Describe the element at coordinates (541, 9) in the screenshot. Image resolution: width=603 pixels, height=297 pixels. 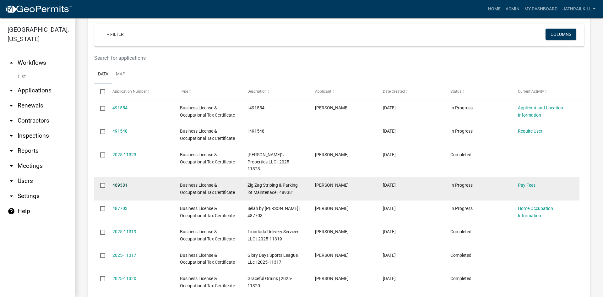
I see `a: My Dashboard` at that location.